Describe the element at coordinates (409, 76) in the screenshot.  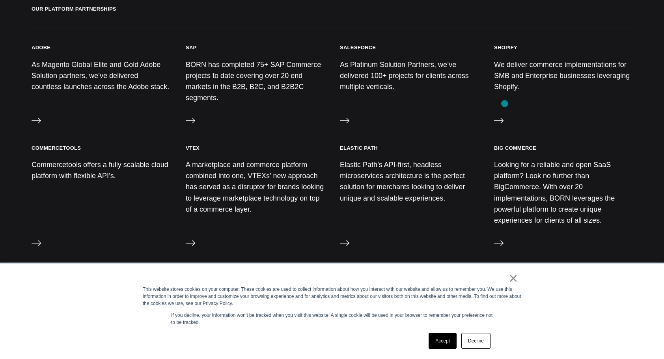
I see `p: As Platinum Solution Partners, we’ve delivered 100+ projects for clients across multiple verticals.` at that location.